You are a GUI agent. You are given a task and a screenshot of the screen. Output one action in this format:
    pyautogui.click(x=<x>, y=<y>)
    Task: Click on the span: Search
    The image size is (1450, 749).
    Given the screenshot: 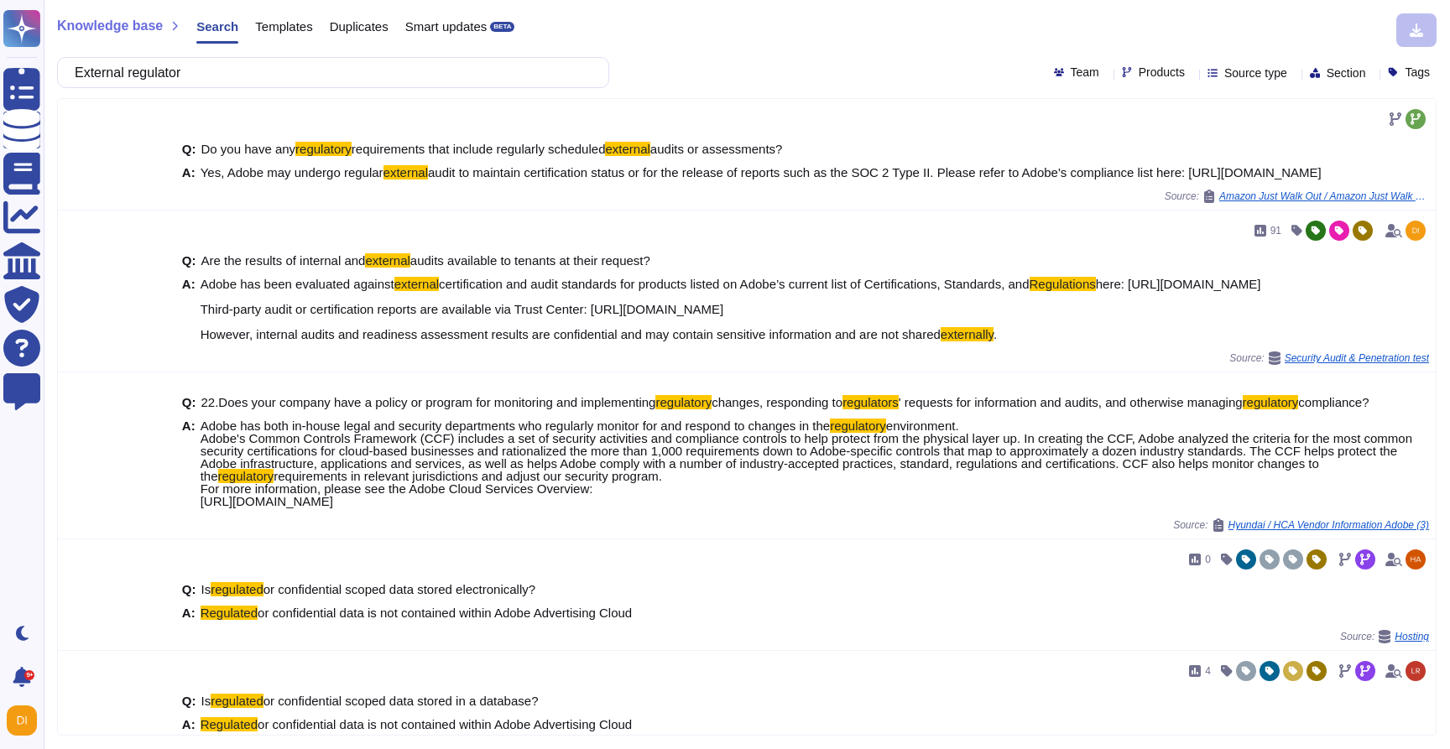 What is the action you would take?
    pyautogui.click(x=217, y=26)
    